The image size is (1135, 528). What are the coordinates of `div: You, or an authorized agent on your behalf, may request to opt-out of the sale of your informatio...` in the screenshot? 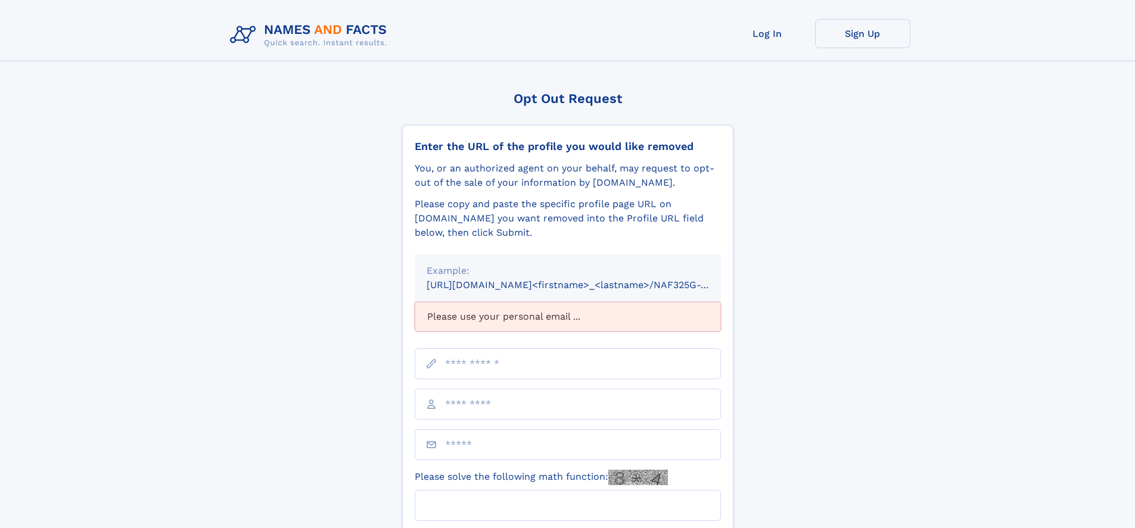 It's located at (568, 176).